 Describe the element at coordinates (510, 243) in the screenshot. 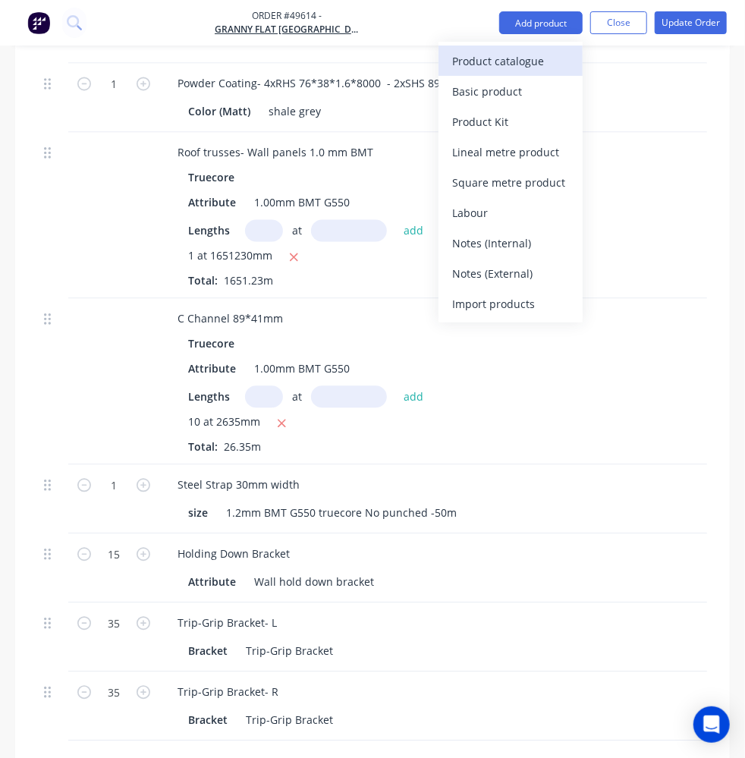

I see `div: Notes (Internal)` at that location.